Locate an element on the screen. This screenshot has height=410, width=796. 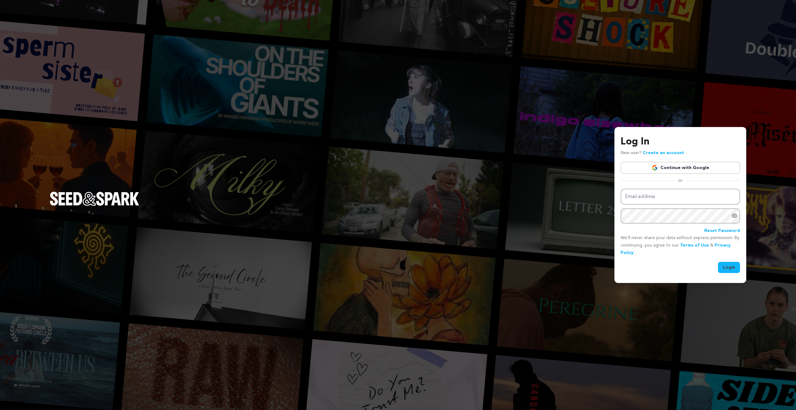
button: Login is located at coordinates (729, 267).